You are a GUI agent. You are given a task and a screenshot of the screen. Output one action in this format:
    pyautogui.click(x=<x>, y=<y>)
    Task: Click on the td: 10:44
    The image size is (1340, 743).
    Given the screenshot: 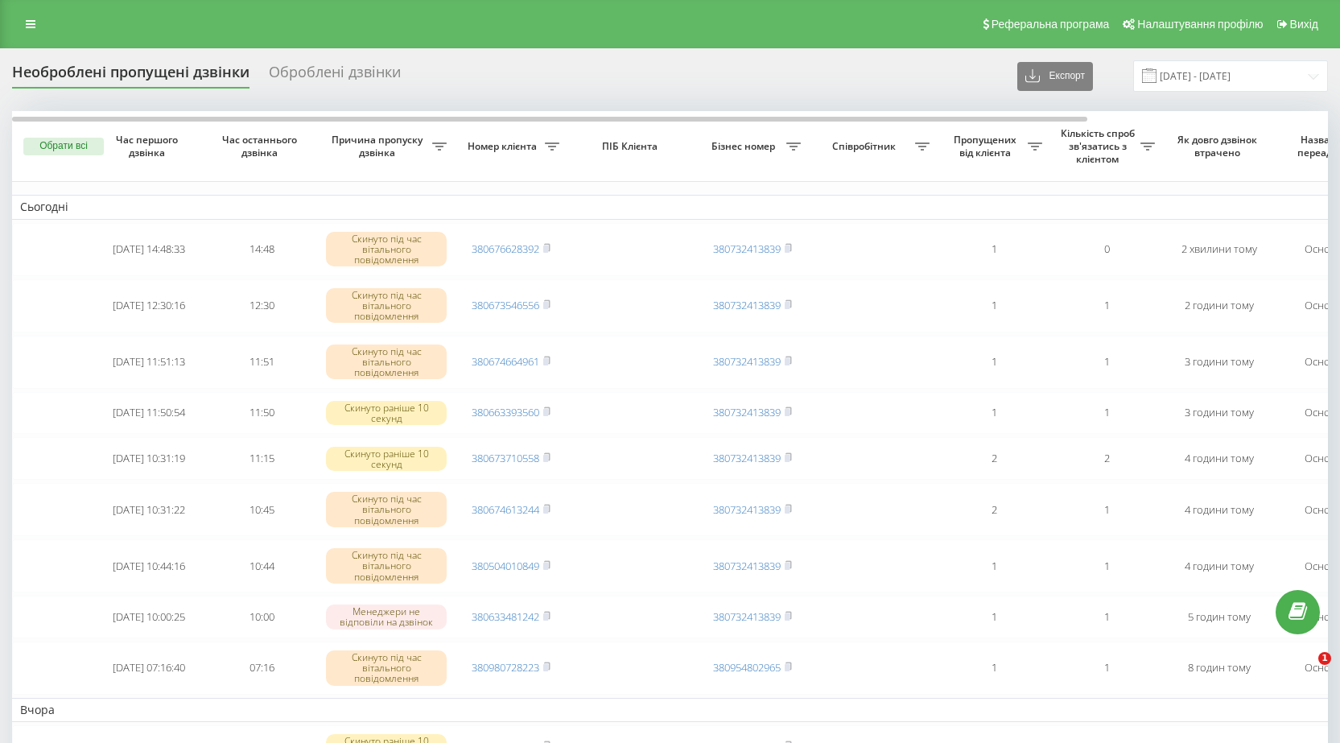 What is the action you would take?
    pyautogui.click(x=262, y=566)
    